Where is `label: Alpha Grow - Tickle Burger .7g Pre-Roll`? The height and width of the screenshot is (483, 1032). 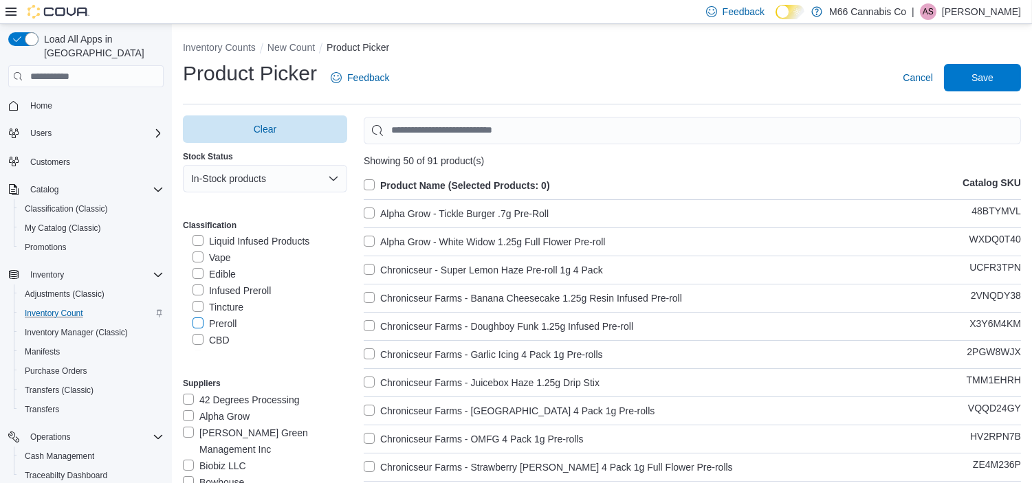
label: Alpha Grow - Tickle Burger .7g Pre-Roll is located at coordinates (456, 214).